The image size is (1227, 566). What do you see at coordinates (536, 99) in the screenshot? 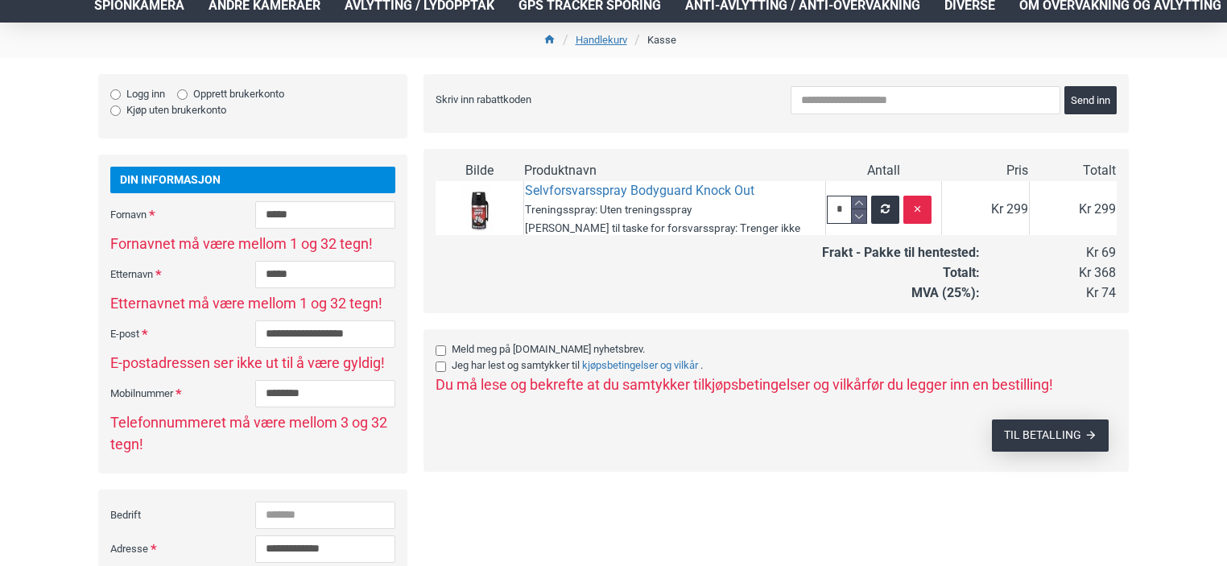
I see `label: Skriv inn rabattkoden` at bounding box center [536, 99].